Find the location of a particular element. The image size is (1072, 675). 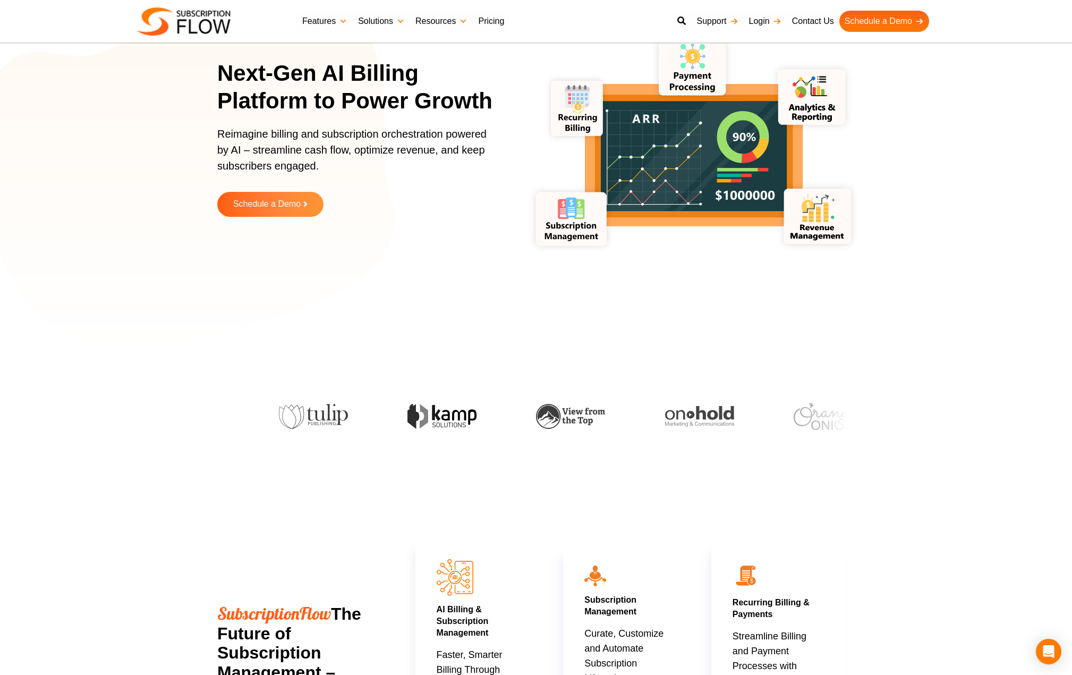

img: kamp-solution is located at coordinates (373, 416).